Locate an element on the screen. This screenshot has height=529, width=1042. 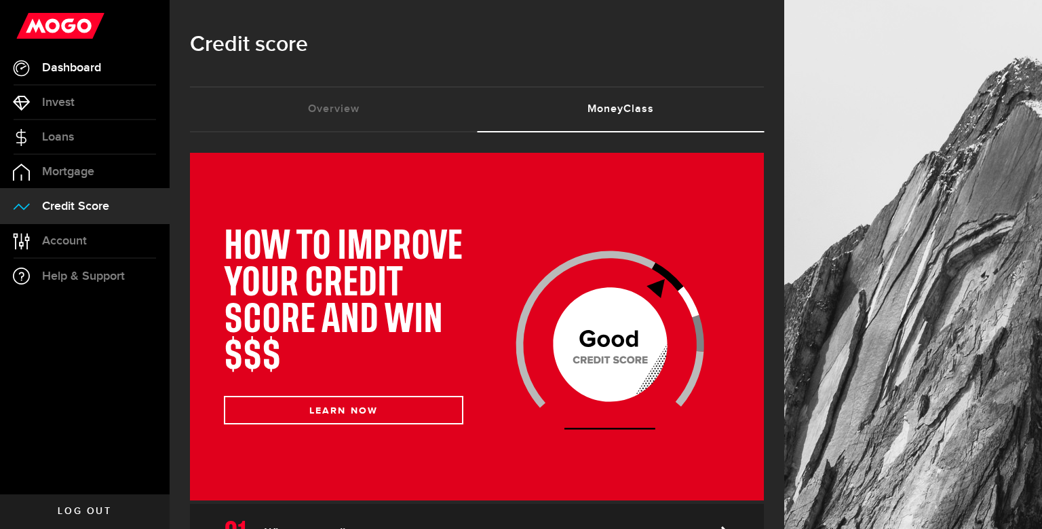
h1: HOW TO IMPROVE YOUR CREDIT SCORE AND WIN $$$ is located at coordinates (343, 302).